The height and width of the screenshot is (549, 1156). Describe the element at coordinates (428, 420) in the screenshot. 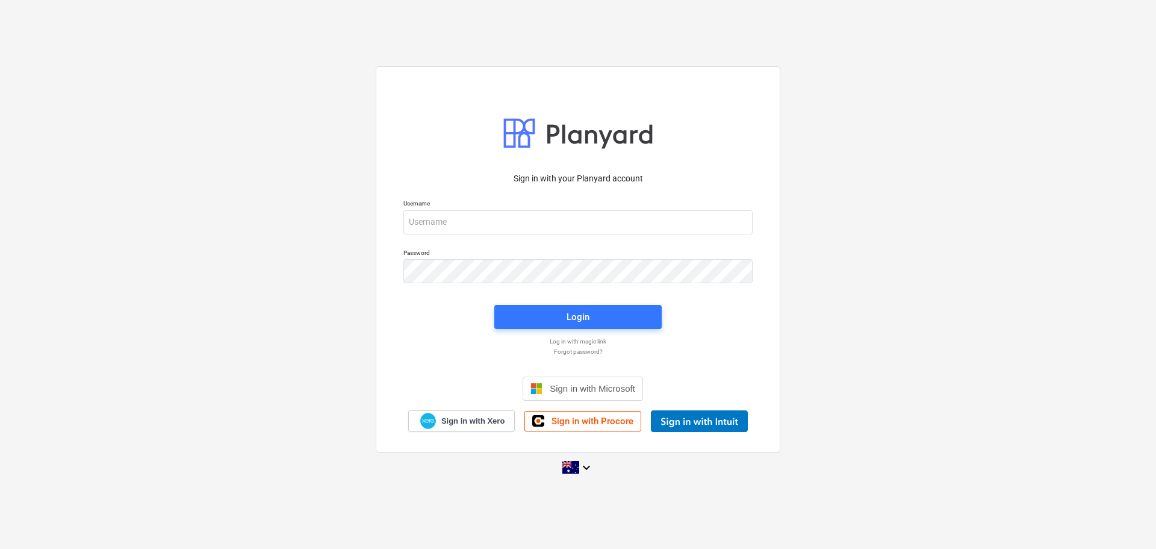

I see `img: Xero logo` at that location.